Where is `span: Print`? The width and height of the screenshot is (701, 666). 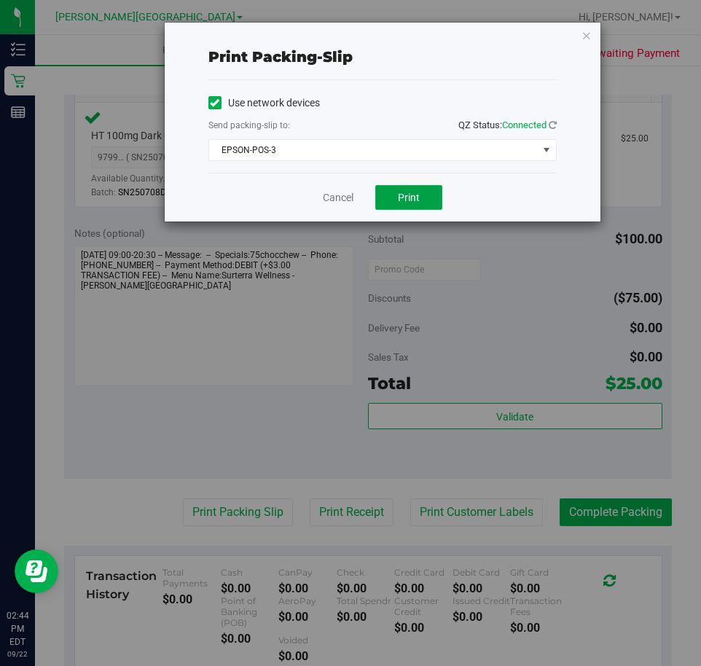 span: Print is located at coordinates (409, 197).